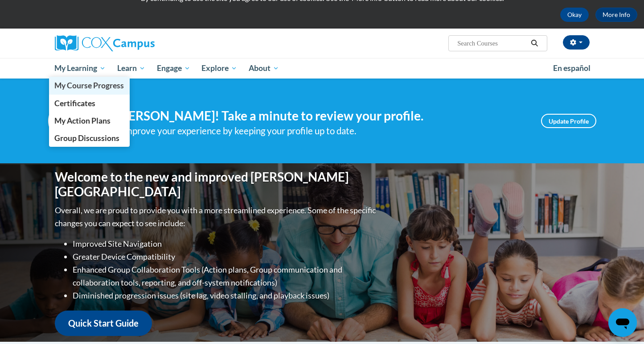  Describe the element at coordinates (140, 43) in the screenshot. I see `a: Cox Campus` at that location.